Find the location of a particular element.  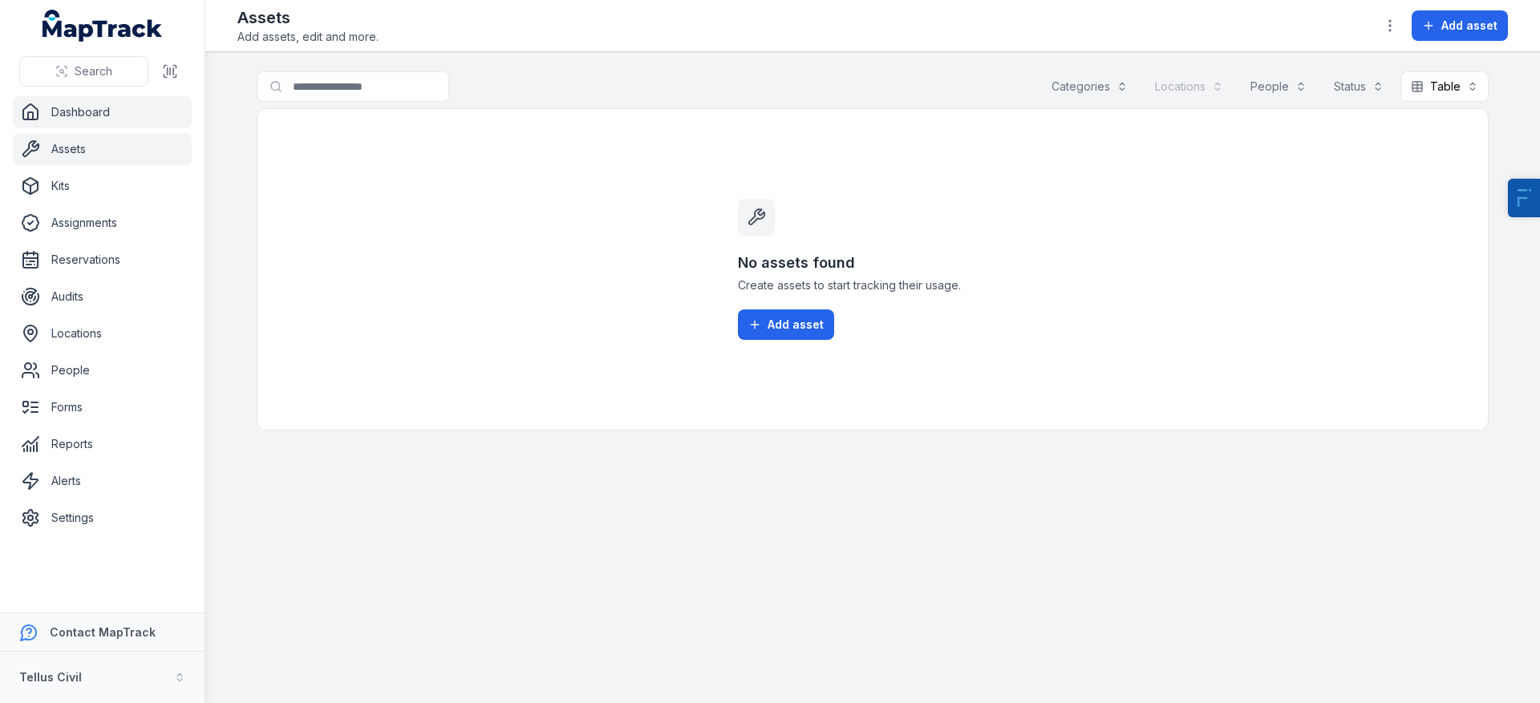

button: Search is located at coordinates (83, 71).